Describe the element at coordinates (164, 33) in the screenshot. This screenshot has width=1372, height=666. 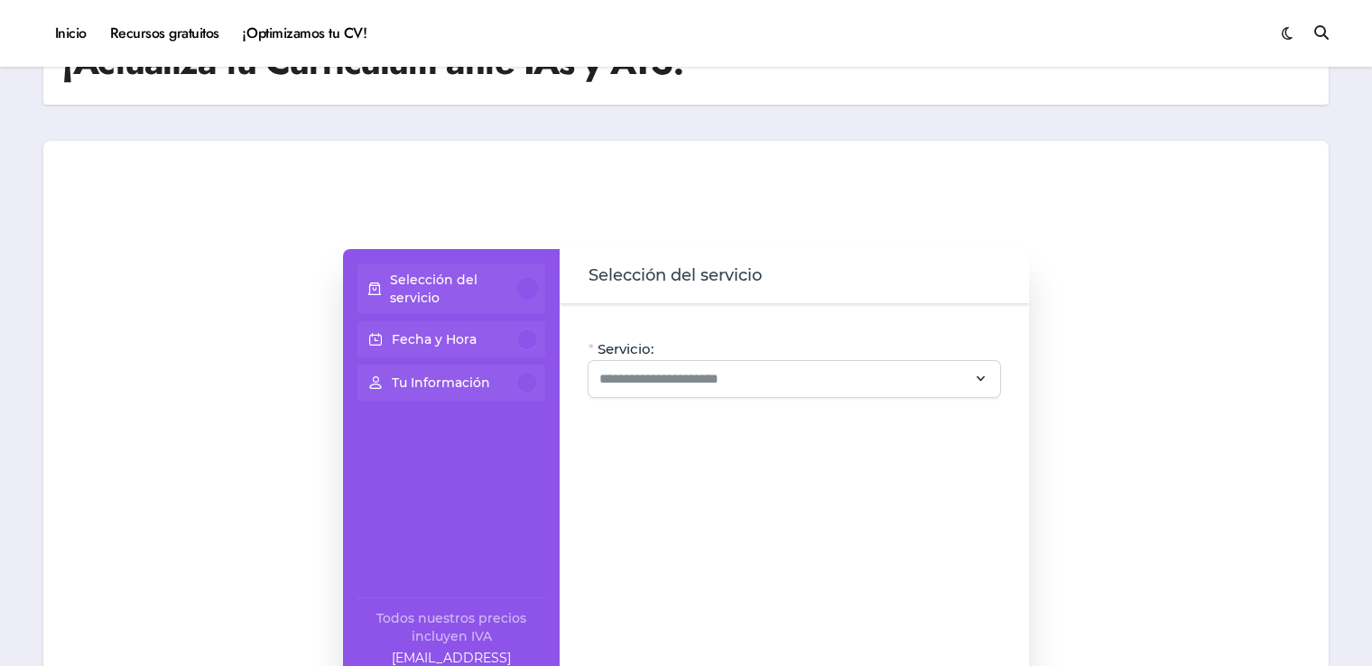
I see `a: Recursos gratuitos` at that location.